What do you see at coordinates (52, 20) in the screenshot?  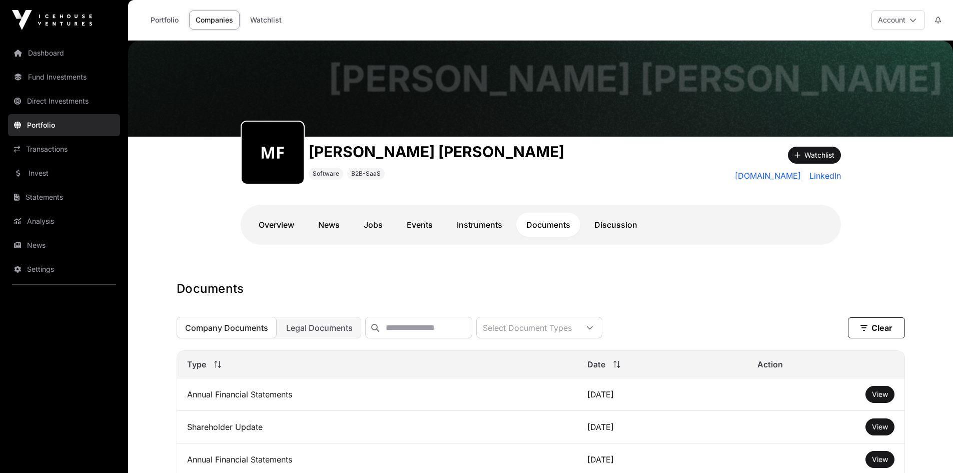 I see `img: Icehouse Ventures Logo` at bounding box center [52, 20].